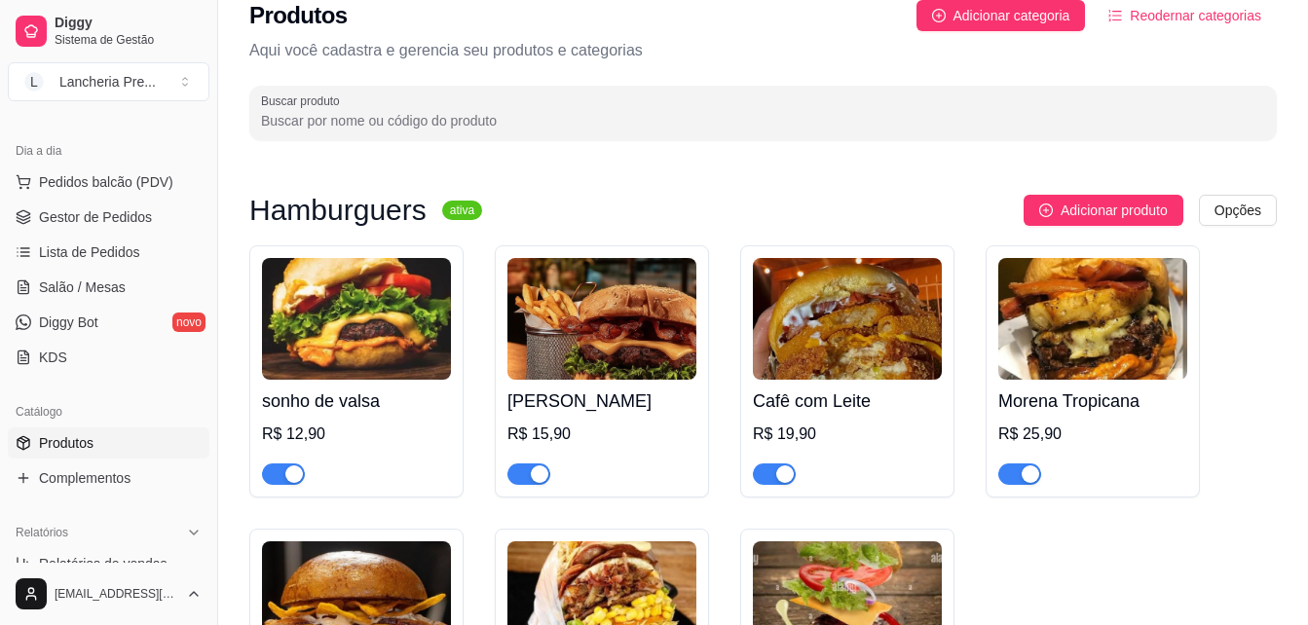 The image size is (1308, 625). I want to click on div: R$ 12,90, so click(357, 434).